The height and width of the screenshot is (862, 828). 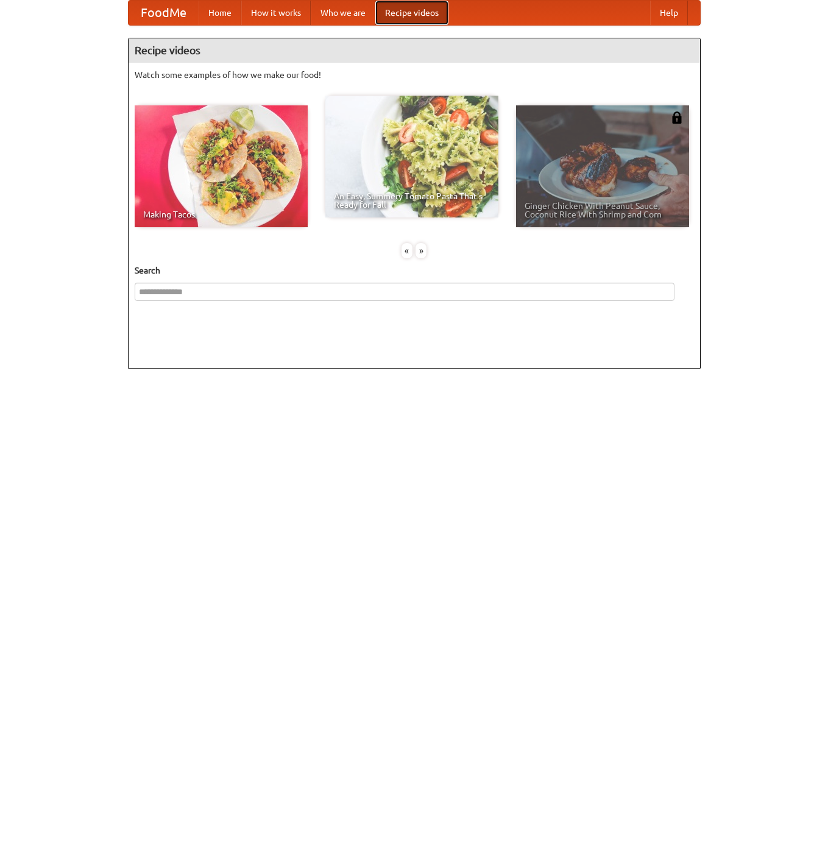 I want to click on a: Recipe videos, so click(x=412, y=13).